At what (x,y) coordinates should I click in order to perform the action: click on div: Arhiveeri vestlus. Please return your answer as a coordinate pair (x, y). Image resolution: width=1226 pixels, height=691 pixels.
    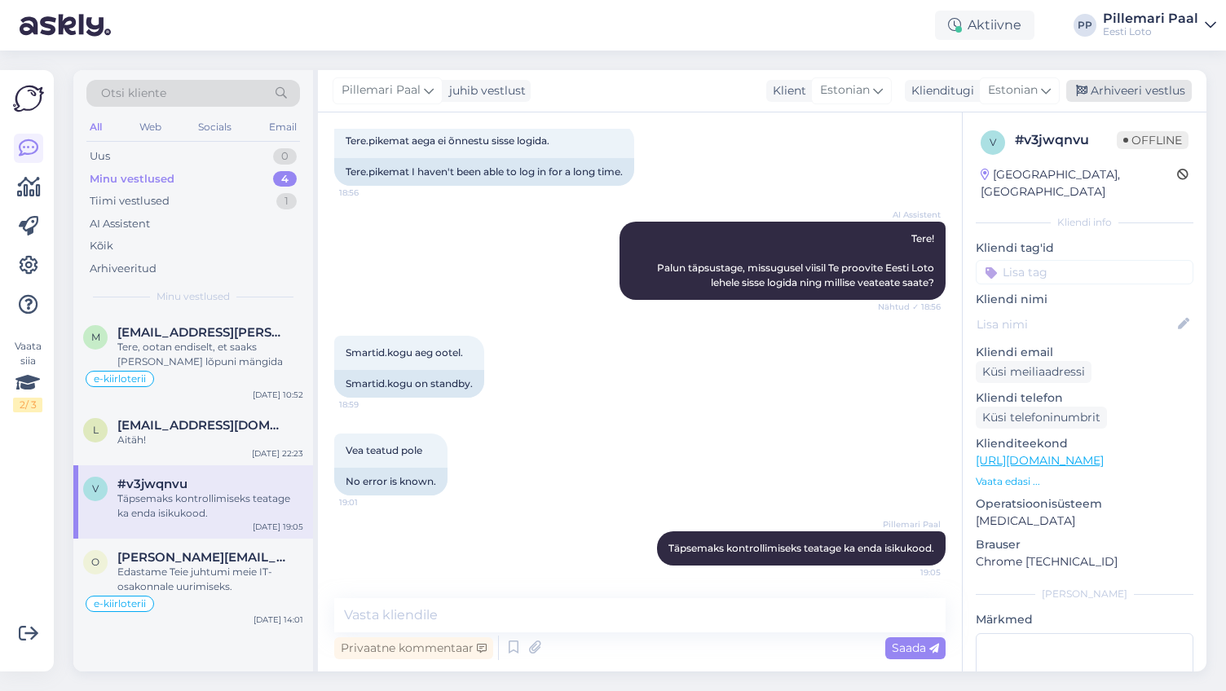
    Looking at the image, I should click on (1129, 90).